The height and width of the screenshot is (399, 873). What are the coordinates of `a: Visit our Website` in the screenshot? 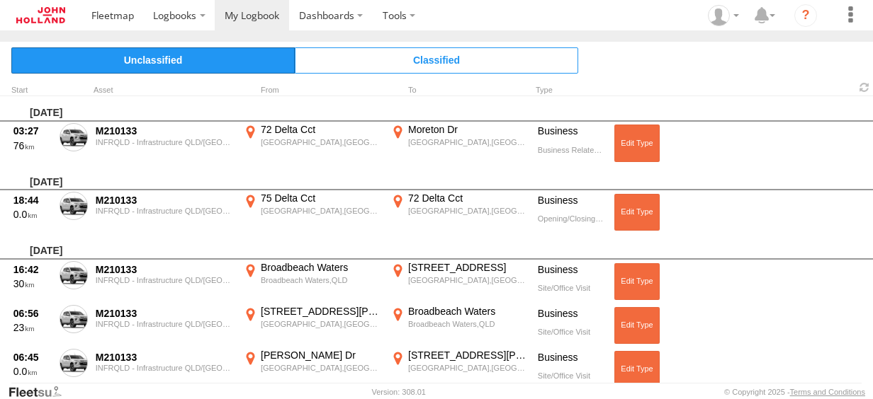 It's located at (40, 392).